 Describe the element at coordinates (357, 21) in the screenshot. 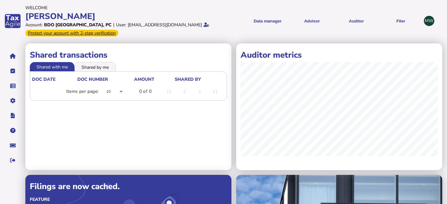

I see `button: Auditor` at that location.